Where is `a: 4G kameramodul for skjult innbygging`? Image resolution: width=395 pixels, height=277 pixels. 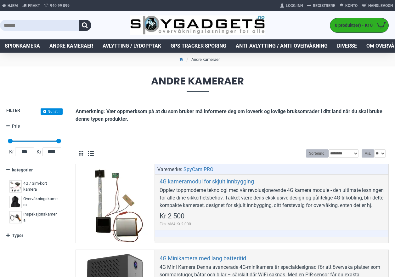
a: 4G kameramodul for skjult innbygging is located at coordinates (207, 181).